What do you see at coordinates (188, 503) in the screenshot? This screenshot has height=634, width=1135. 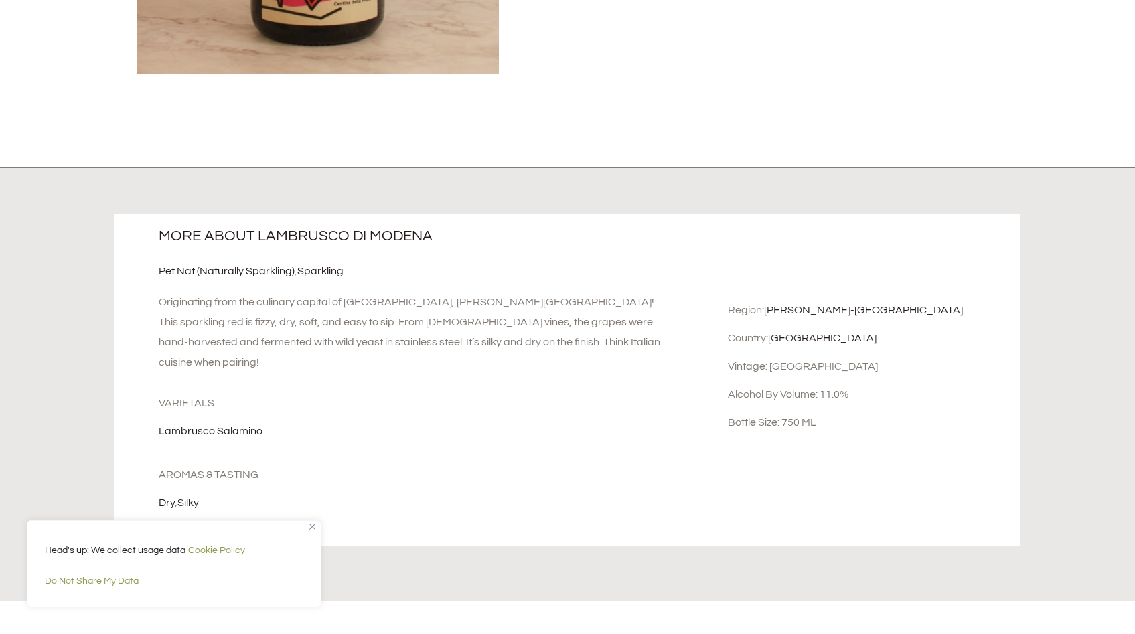 I see `a: silky` at bounding box center [188, 503].